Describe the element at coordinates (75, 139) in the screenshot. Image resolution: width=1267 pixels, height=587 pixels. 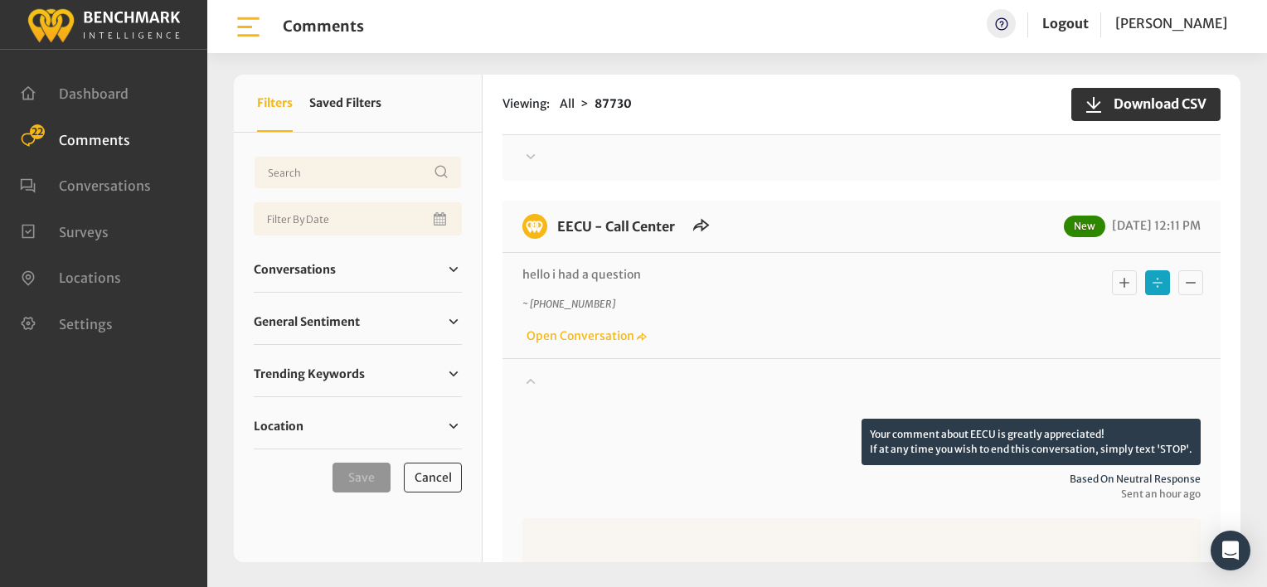
I see `a: Comments 22` at that location.